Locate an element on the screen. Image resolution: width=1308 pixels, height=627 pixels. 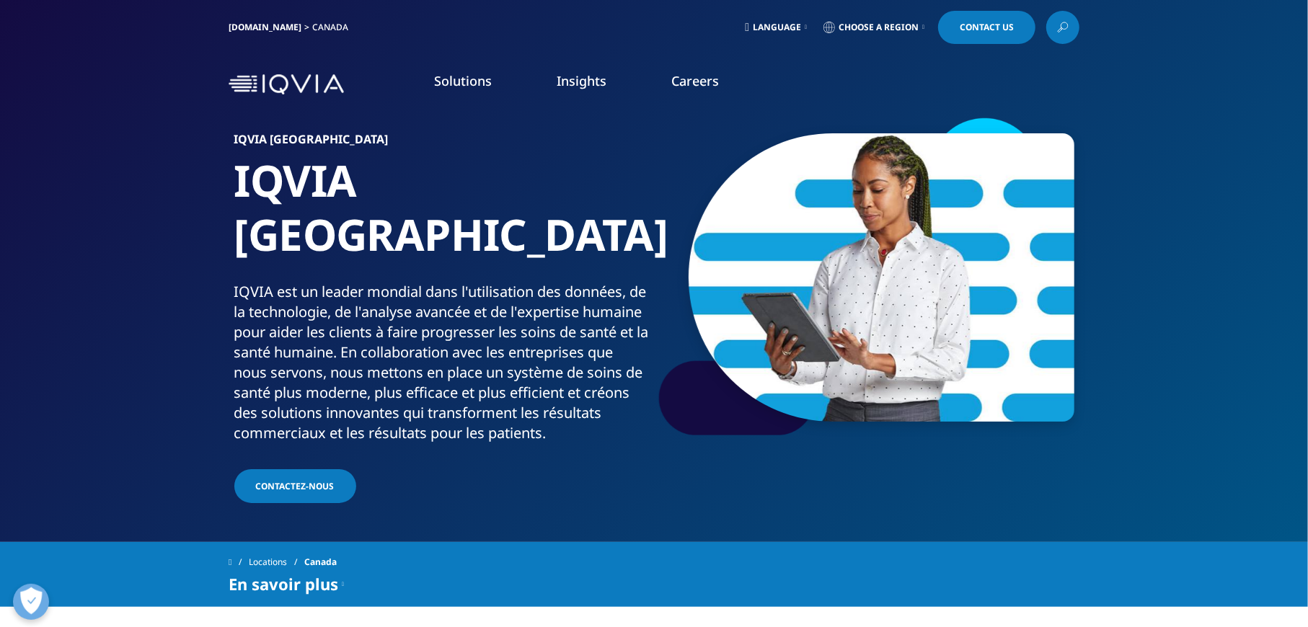
span: Choose a Region is located at coordinates (878, 27).